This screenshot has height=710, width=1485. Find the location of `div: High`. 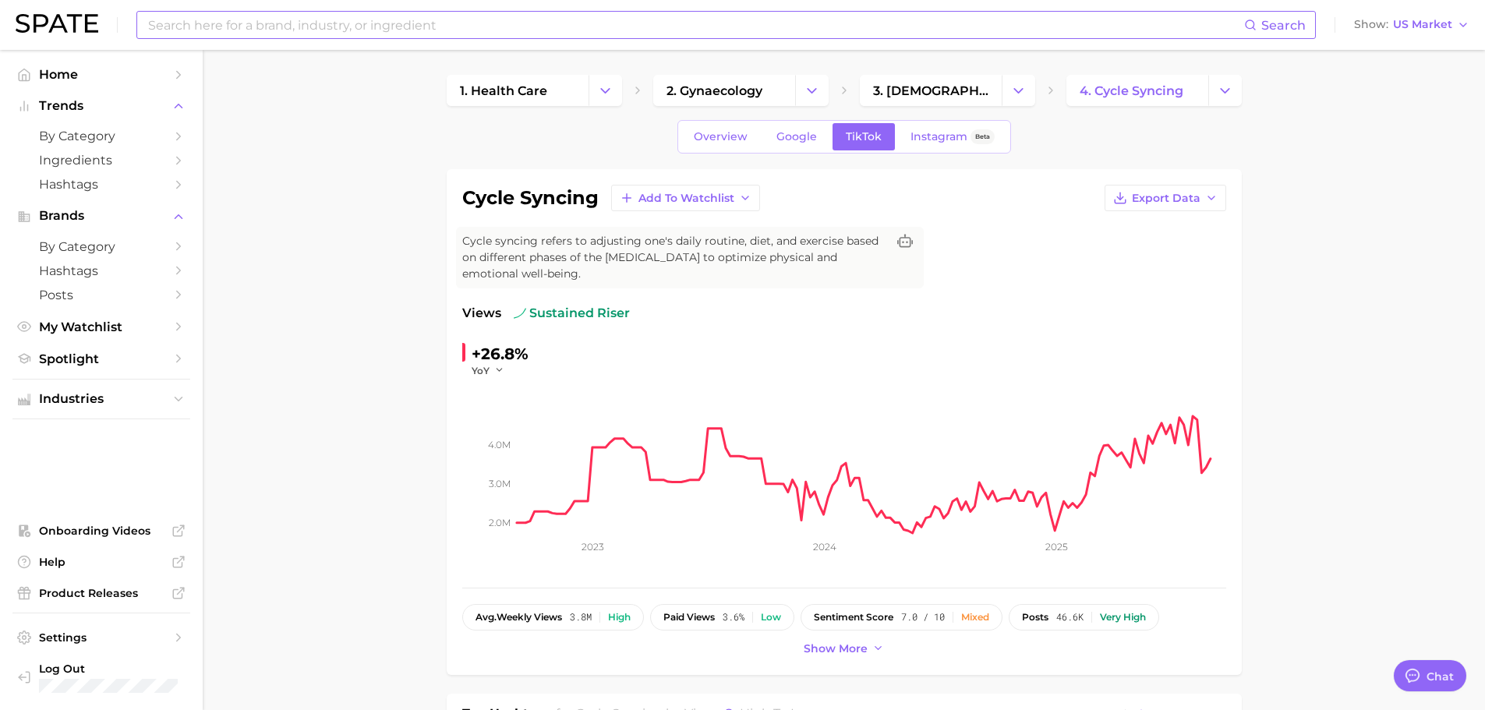

div: High is located at coordinates (619, 618).